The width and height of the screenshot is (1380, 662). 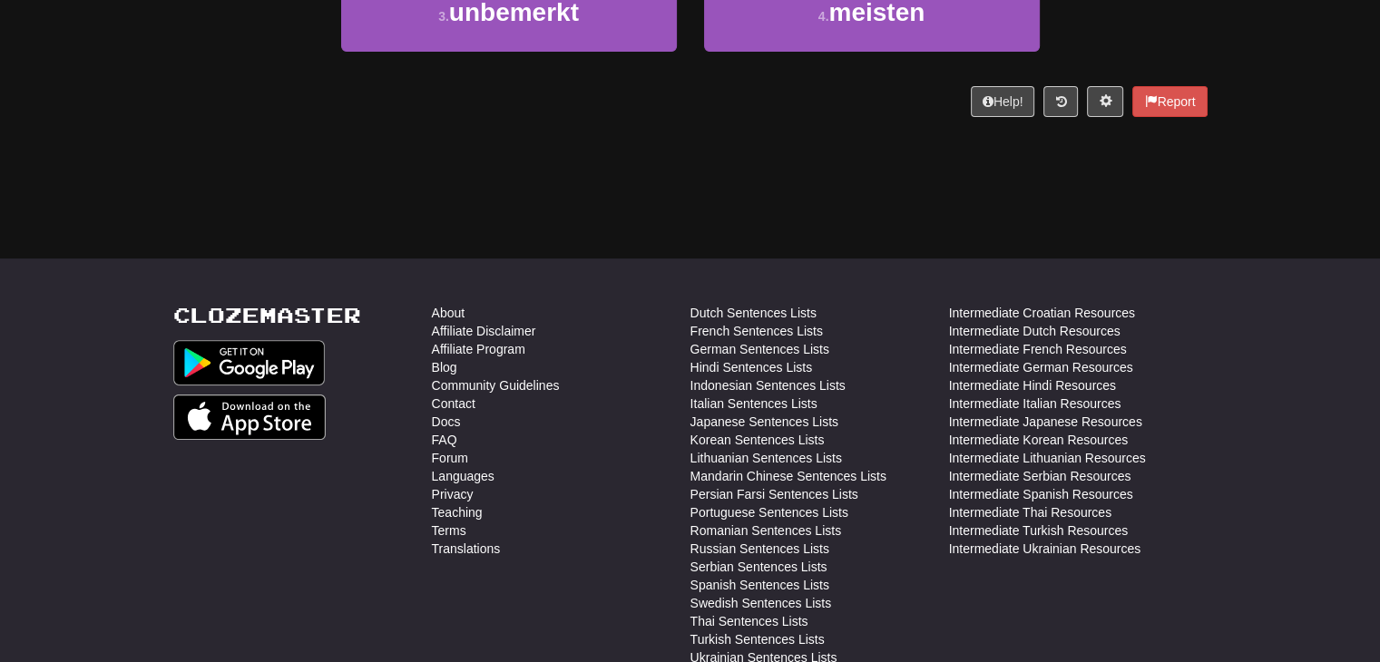 I want to click on a: Terms, so click(x=449, y=531).